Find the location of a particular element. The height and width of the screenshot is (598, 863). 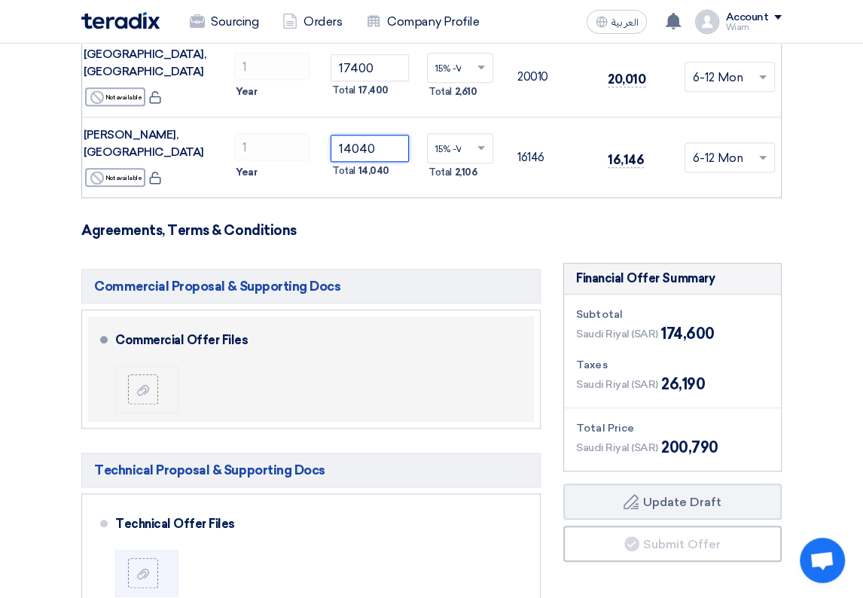

div: Open chat is located at coordinates (822, 560).